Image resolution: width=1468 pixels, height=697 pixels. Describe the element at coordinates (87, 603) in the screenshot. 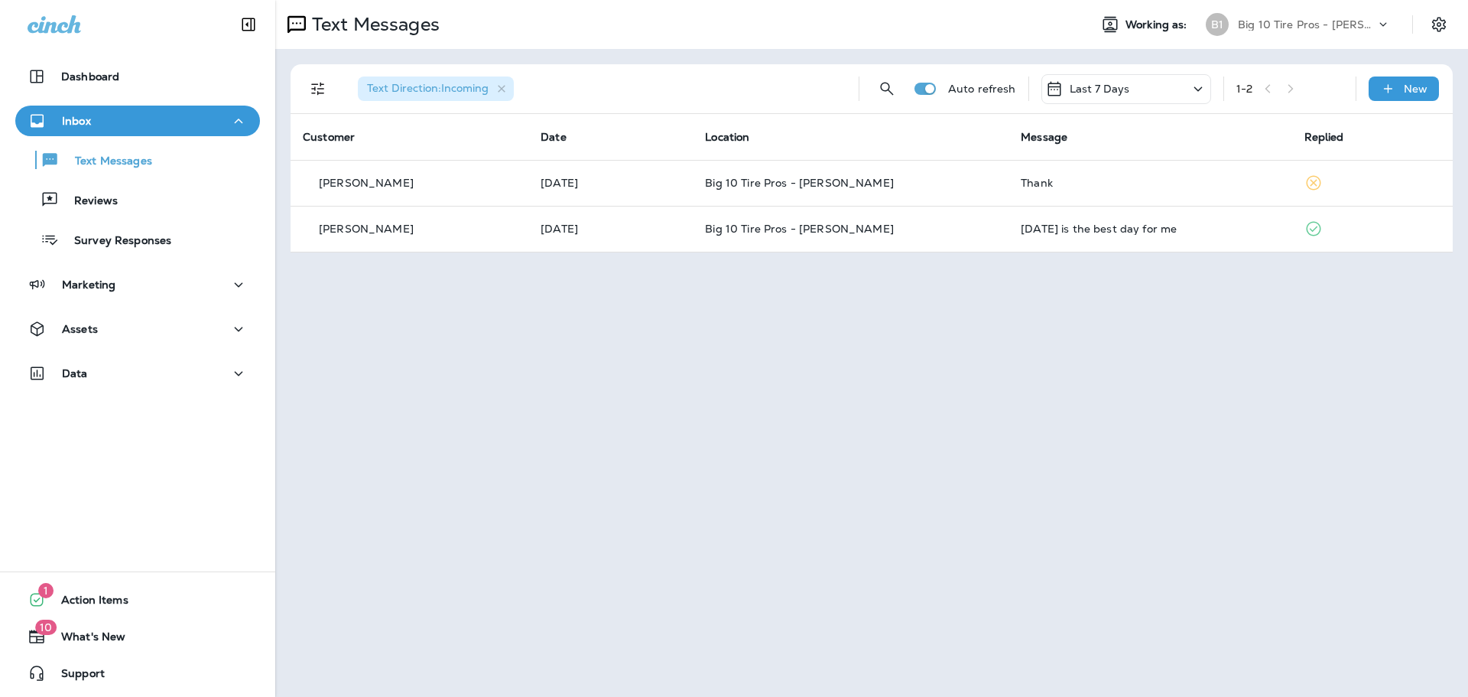

I see `span: Action Items` at that location.